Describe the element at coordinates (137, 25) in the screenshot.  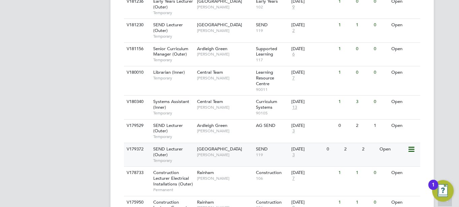
I see `div: V181230` at that location.